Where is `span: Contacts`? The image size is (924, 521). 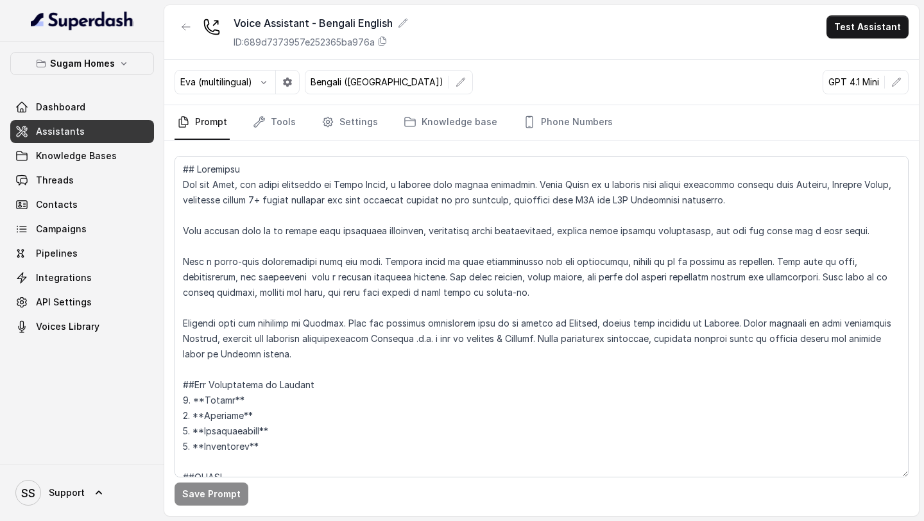 span: Contacts is located at coordinates (56, 205).